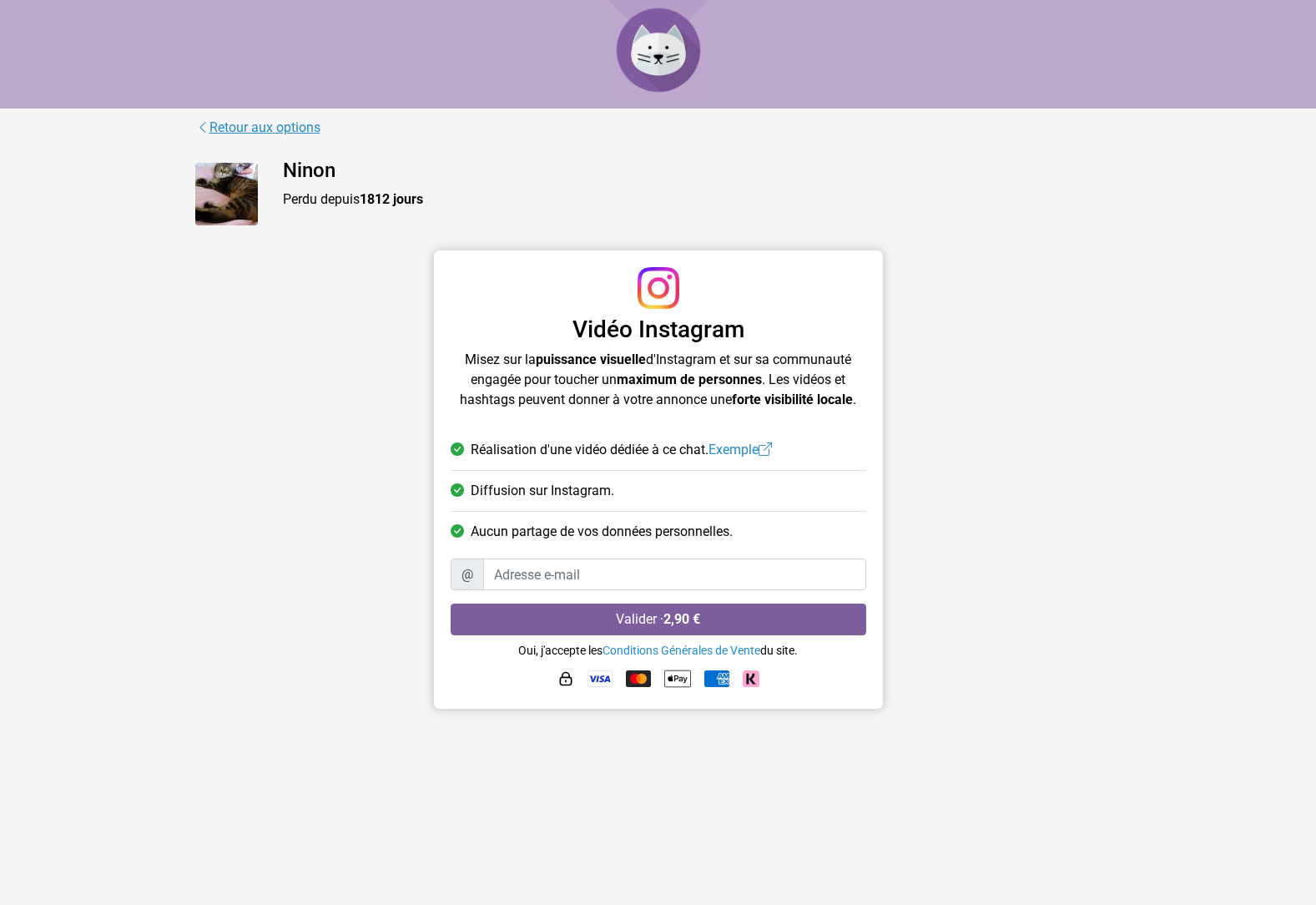 The width and height of the screenshot is (1316, 905). I want to click on img: Mastercard, so click(639, 678).